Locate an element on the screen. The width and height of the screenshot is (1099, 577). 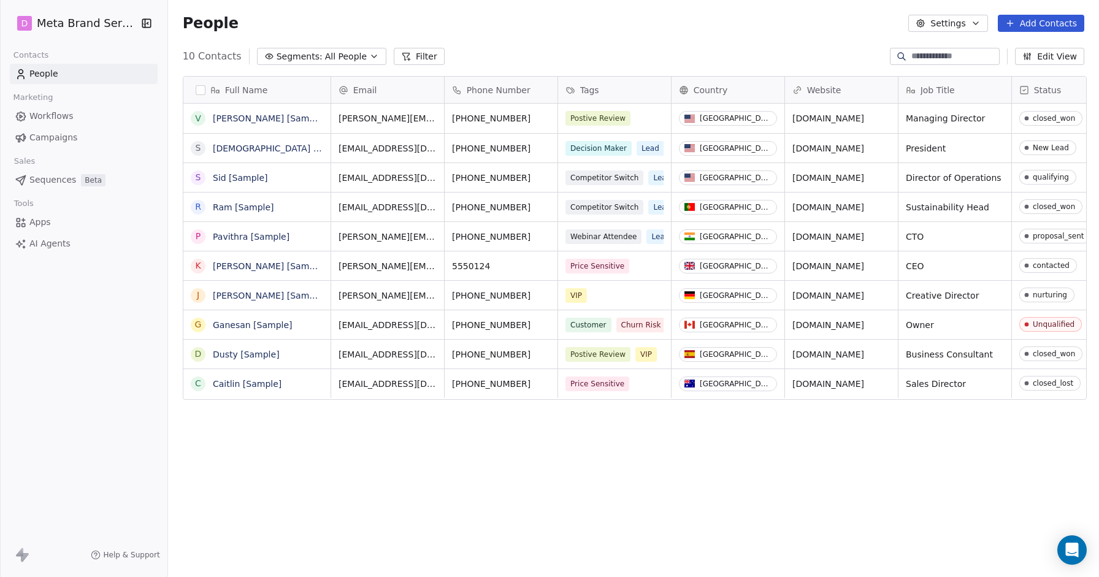
div: Unqualified is located at coordinates (1053, 324).